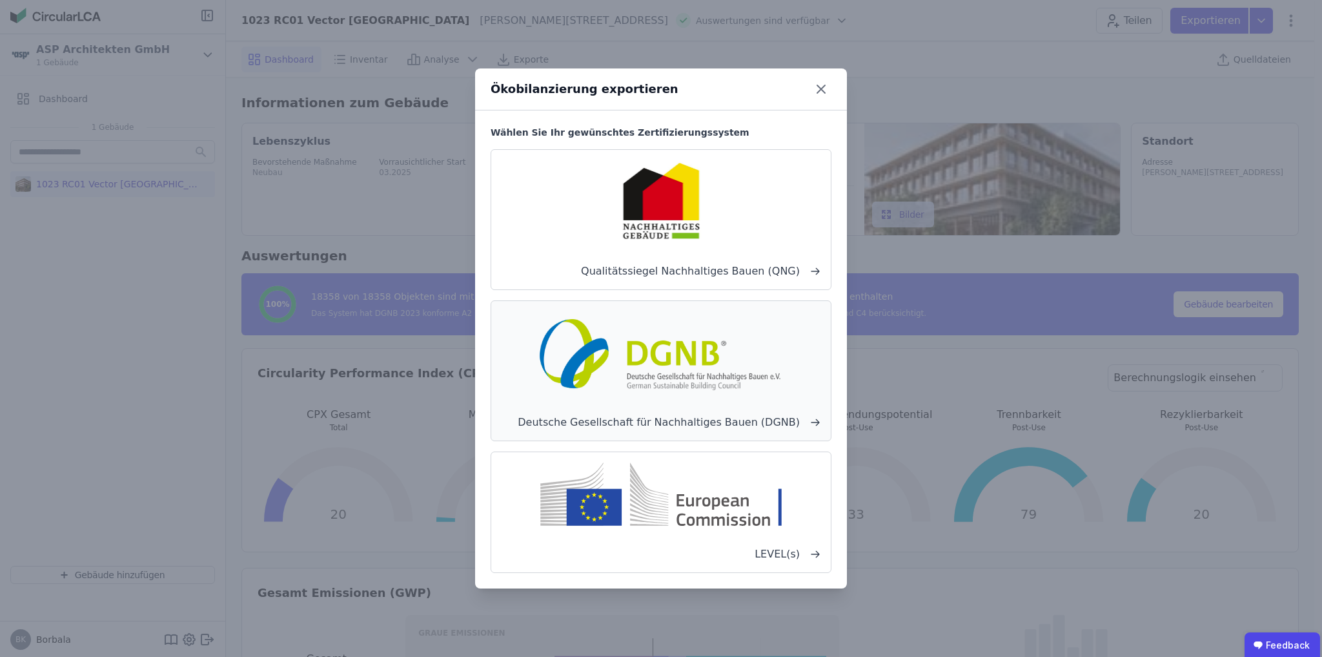 This screenshot has width=1322, height=657. I want to click on span: Deutsche Gesellschaft für Nachhaltiges Bauen (DGNB), so click(661, 422).